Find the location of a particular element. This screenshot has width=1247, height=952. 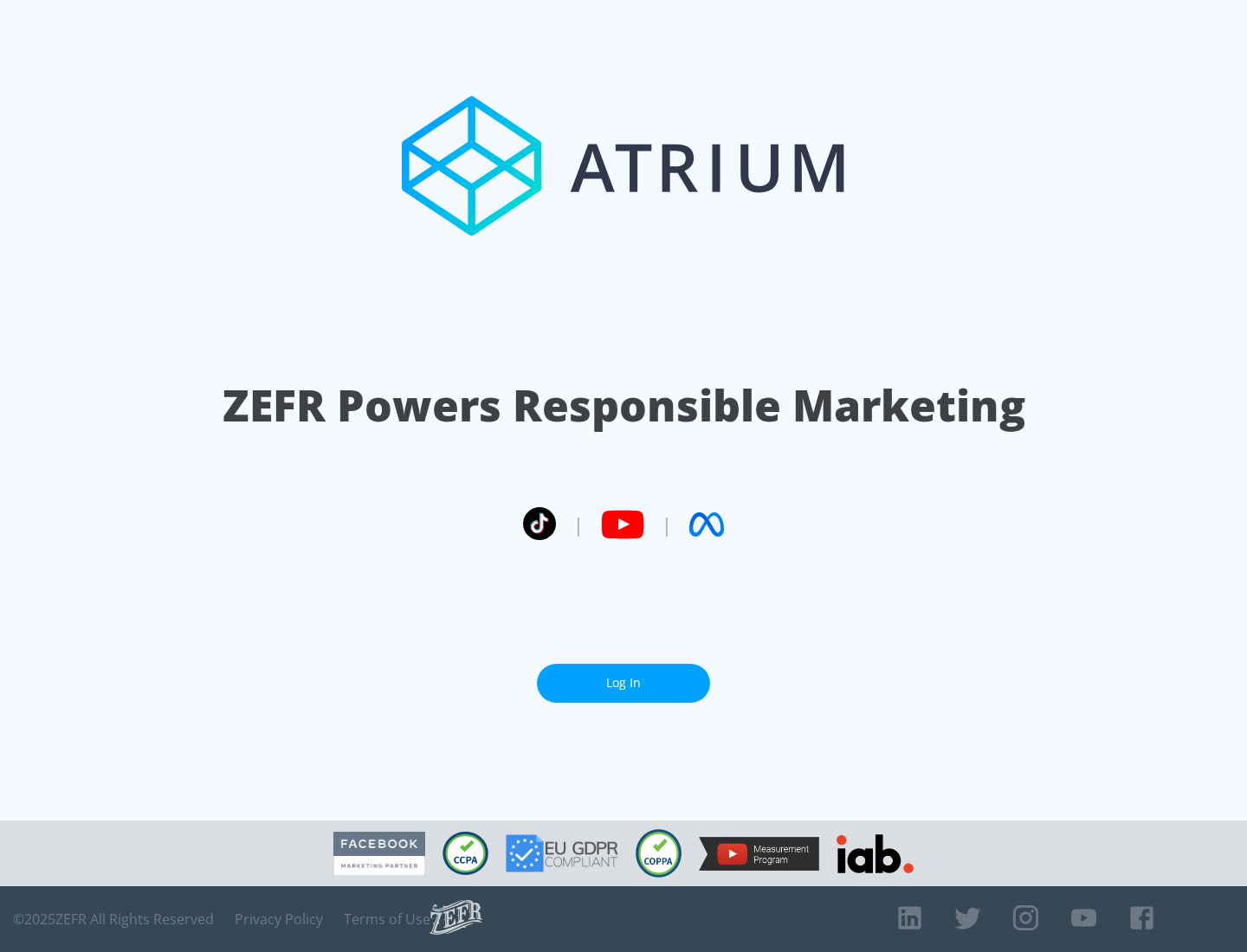

img: CCPA Compliant is located at coordinates (465, 854).